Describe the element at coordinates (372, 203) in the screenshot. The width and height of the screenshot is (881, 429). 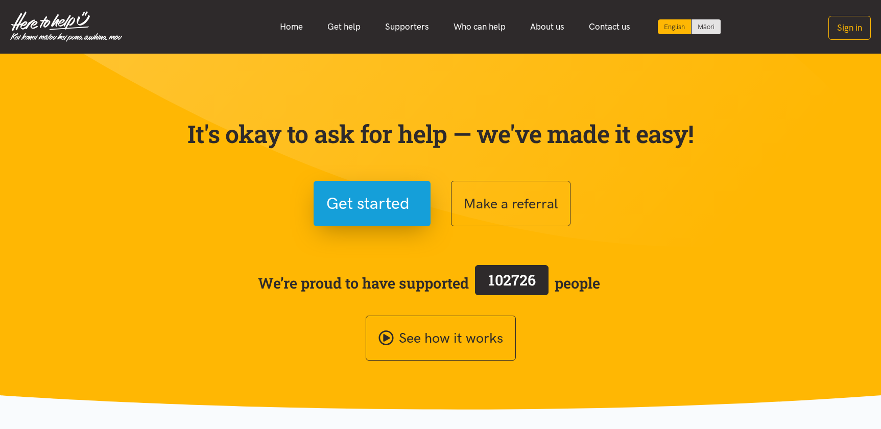
I see `button: Get started` at that location.